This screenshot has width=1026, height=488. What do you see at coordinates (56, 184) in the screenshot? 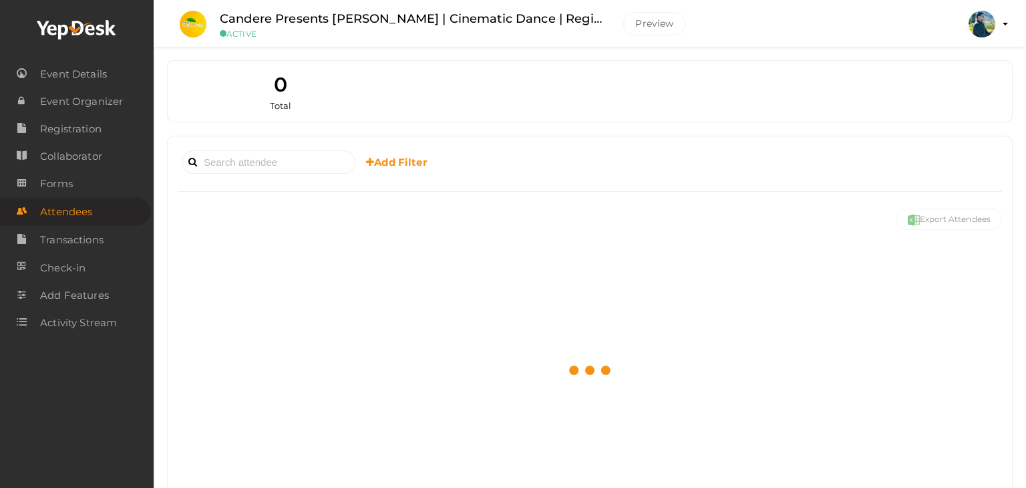
I see `span: Forms` at bounding box center [56, 184].